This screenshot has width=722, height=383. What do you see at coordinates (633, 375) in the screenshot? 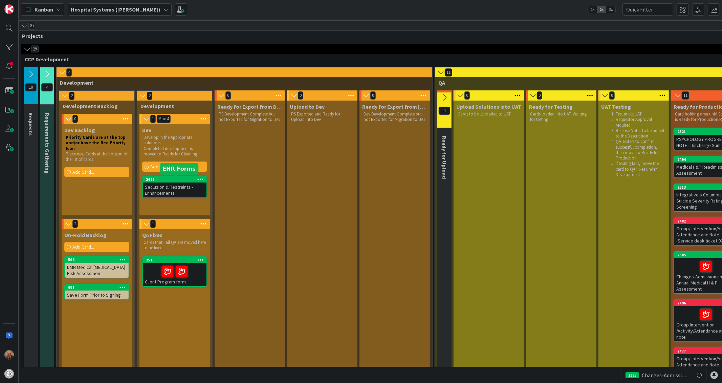
I see `div: 2385` at bounding box center [633, 375].